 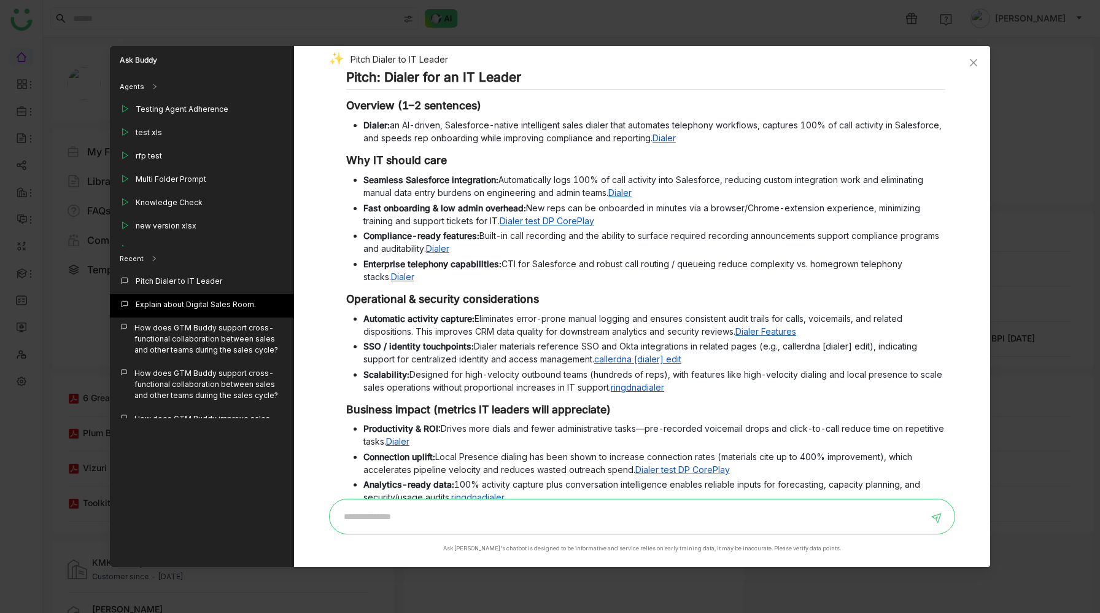 I want to click on div: Ask Buddy, so click(x=202, y=60).